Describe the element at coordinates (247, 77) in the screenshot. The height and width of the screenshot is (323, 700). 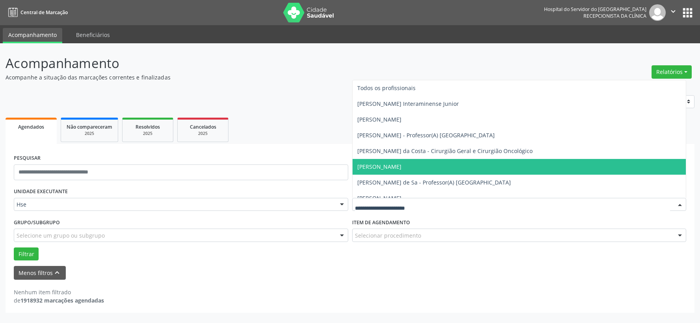
I see `p: Acompanhe a situação das marcações correntes e finalizadas` at that location.